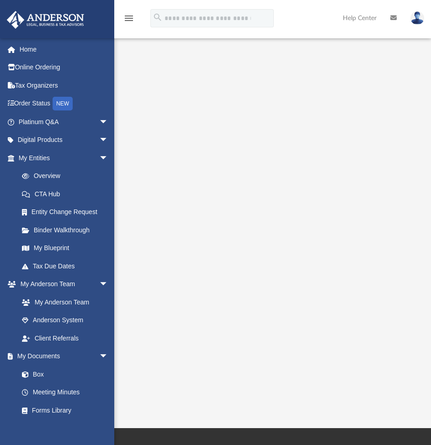  I want to click on a: Online Ordering, so click(64, 68).